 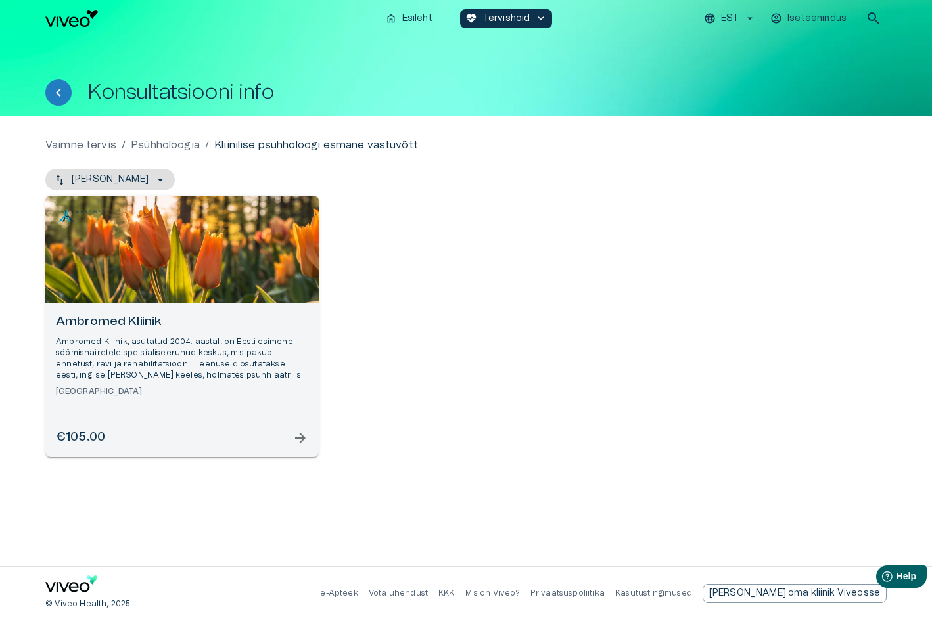 What do you see at coordinates (165, 145) in the screenshot?
I see `p: Psühholoogia` at bounding box center [165, 145].